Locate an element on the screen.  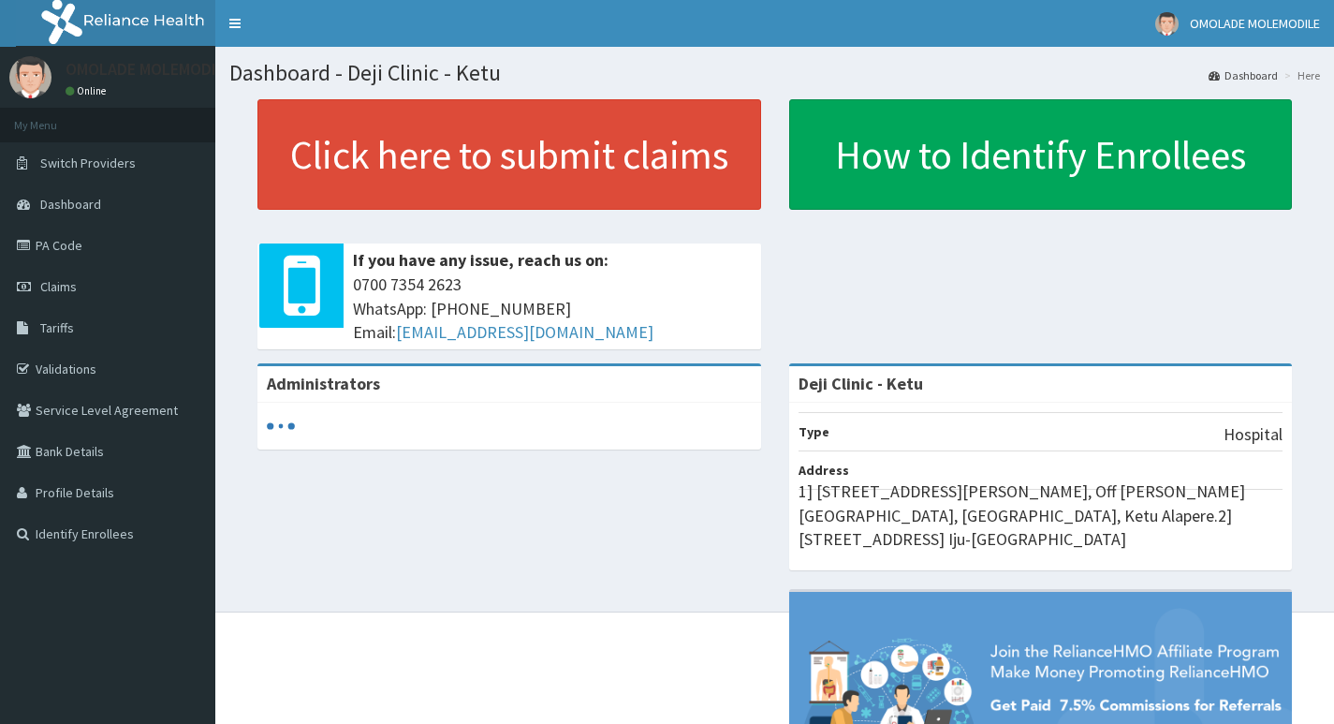
span: Tariffs is located at coordinates (57, 328).